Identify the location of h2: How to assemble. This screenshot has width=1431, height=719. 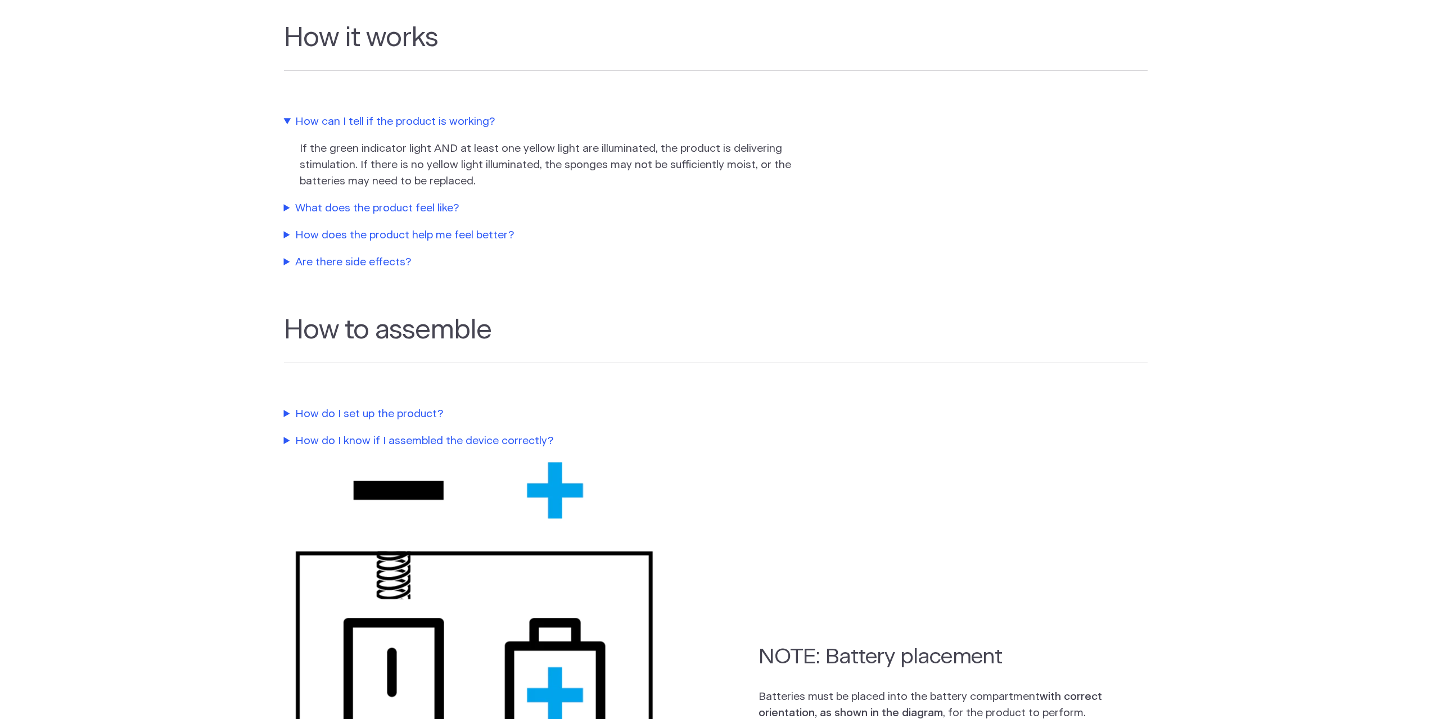
(716, 339).